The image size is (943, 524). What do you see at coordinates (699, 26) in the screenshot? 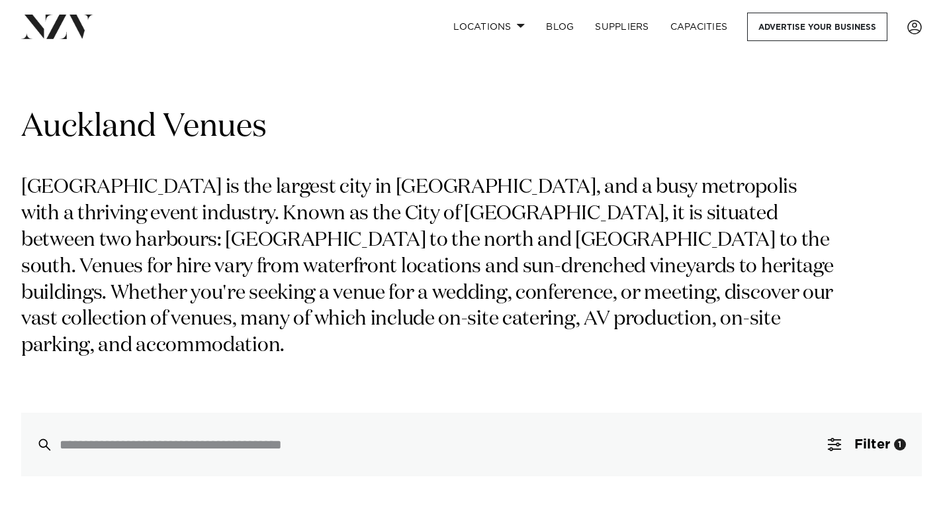
I see `a: Capacities` at bounding box center [699, 26].